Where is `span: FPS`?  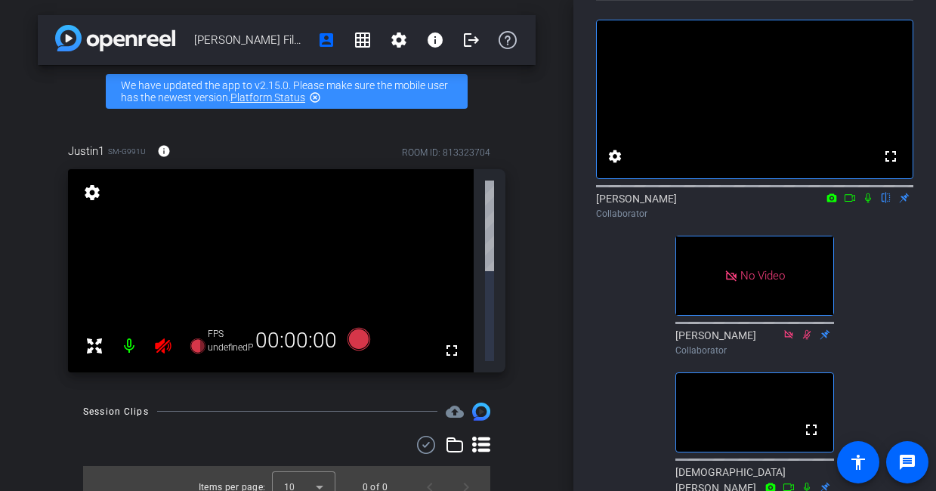
span: FPS is located at coordinates (215, 334).